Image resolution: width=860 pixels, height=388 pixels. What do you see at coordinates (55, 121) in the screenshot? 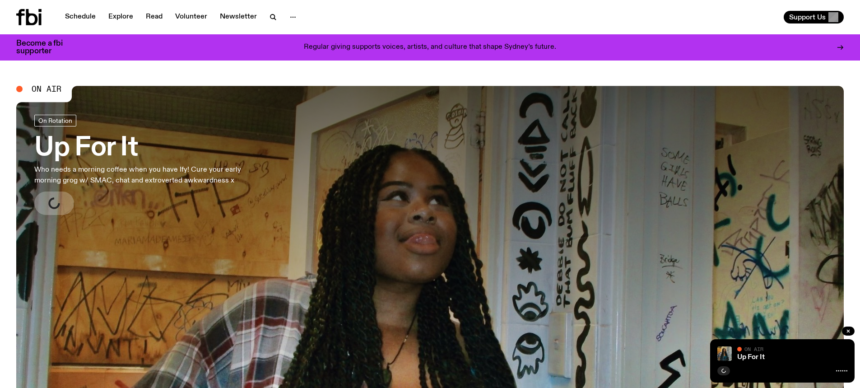
I see `a: On Rotation` at bounding box center [55, 121].